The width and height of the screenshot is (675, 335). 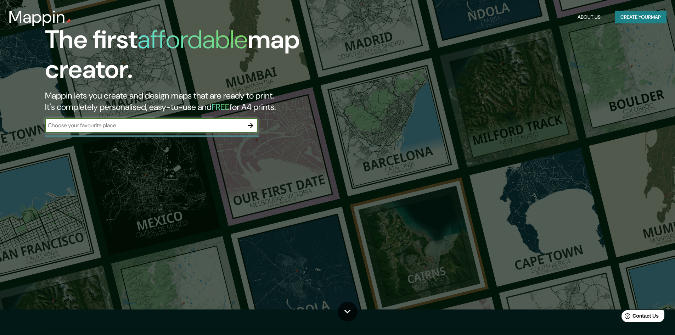 I want to click on h3: Mappin, so click(x=37, y=17).